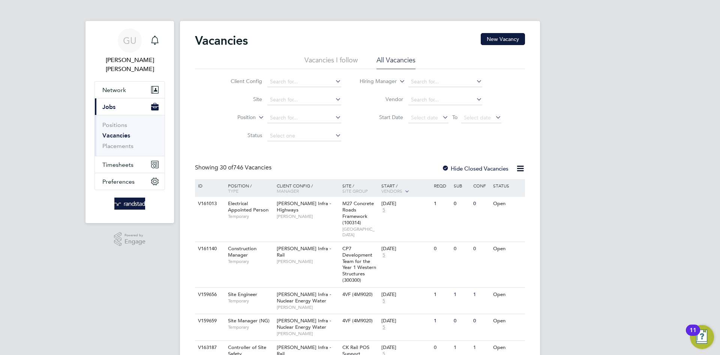  What do you see at coordinates (135, 241) in the screenshot?
I see `span: Engage` at bounding box center [135, 241].